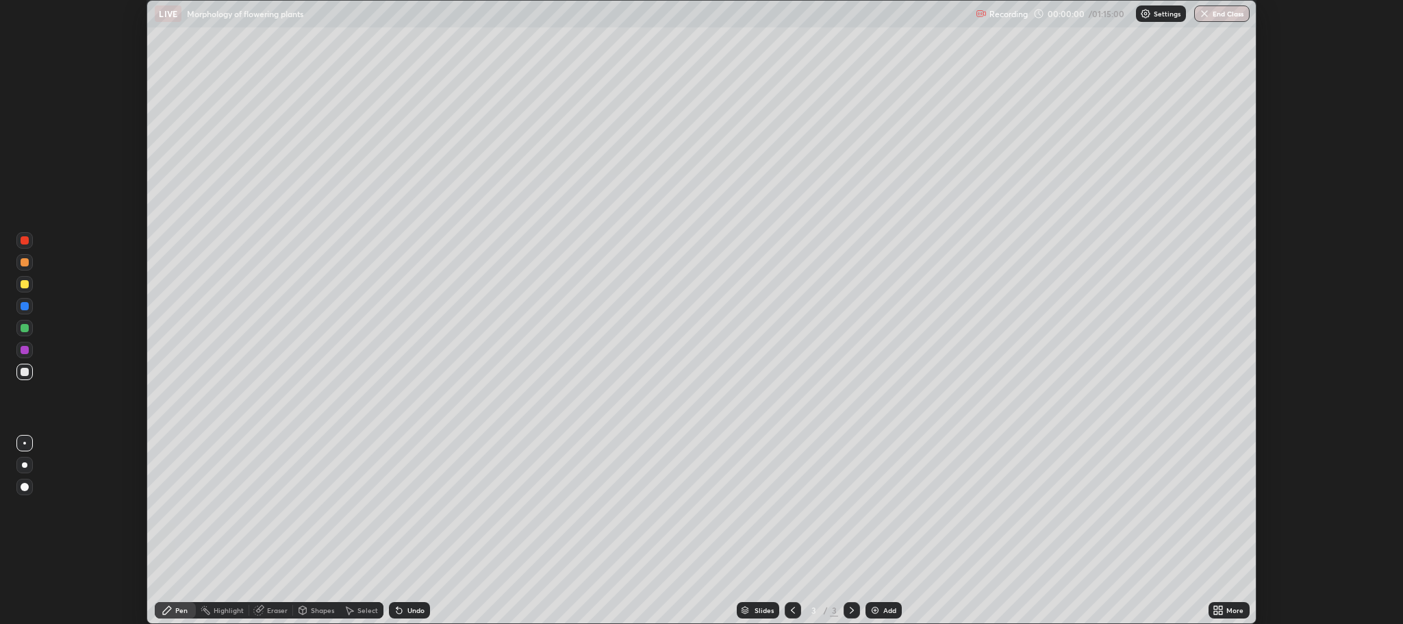  Describe the element at coordinates (1008, 14) in the screenshot. I see `p: Recording` at that location.